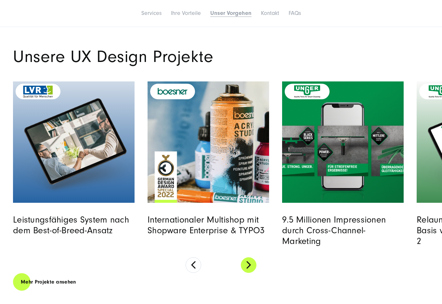 This screenshot has width=442, height=304. Describe the element at coordinates (231, 13) in the screenshot. I see `a: Unser Vorgehen` at that location.